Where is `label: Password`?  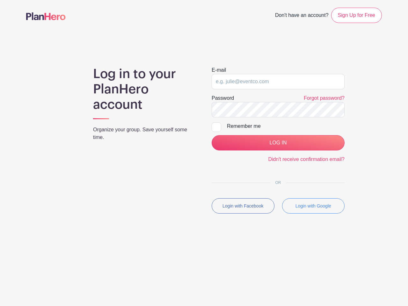
label: Password is located at coordinates (223, 98).